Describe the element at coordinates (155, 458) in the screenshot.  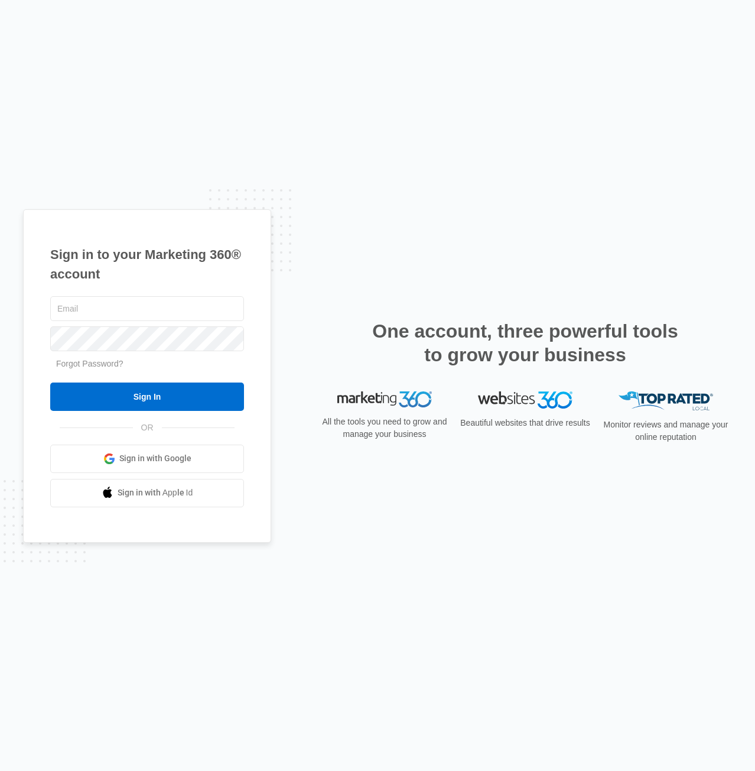
I see `span: Sign in with Google` at that location.